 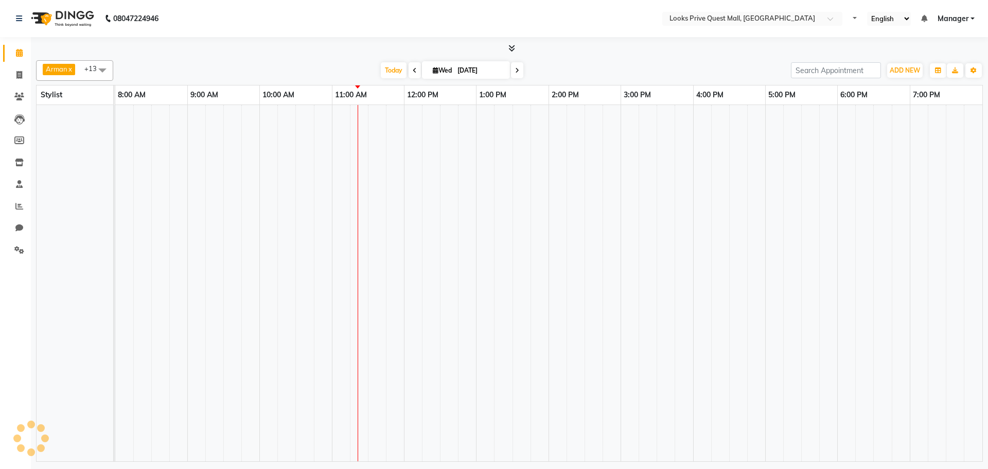 I want to click on button: ADD NEW, so click(x=905, y=71).